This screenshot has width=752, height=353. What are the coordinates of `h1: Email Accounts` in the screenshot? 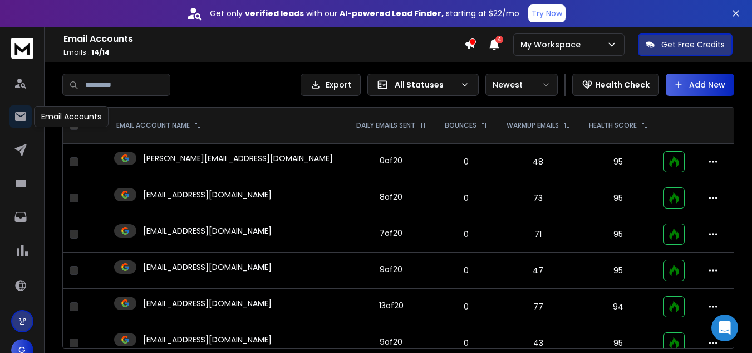 It's located at (264, 39).